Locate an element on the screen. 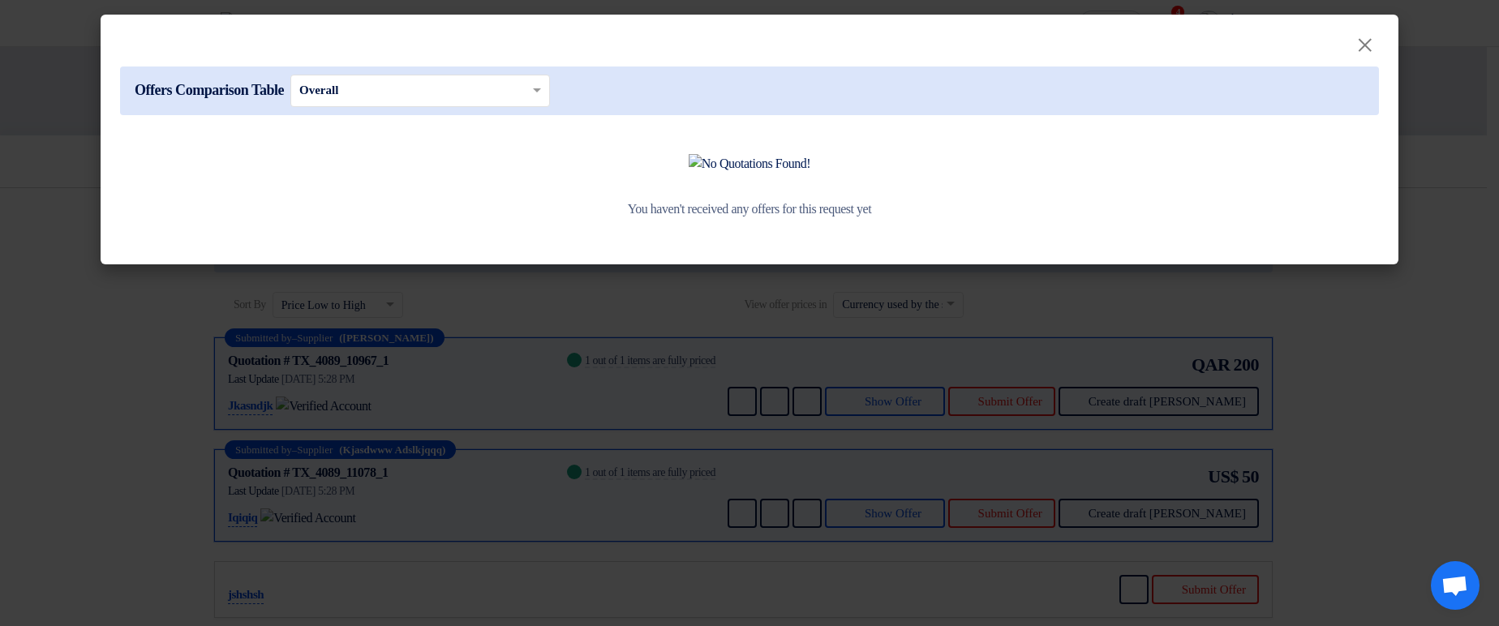 This screenshot has width=1499, height=626. span: Offers Comparison Table is located at coordinates (209, 90).